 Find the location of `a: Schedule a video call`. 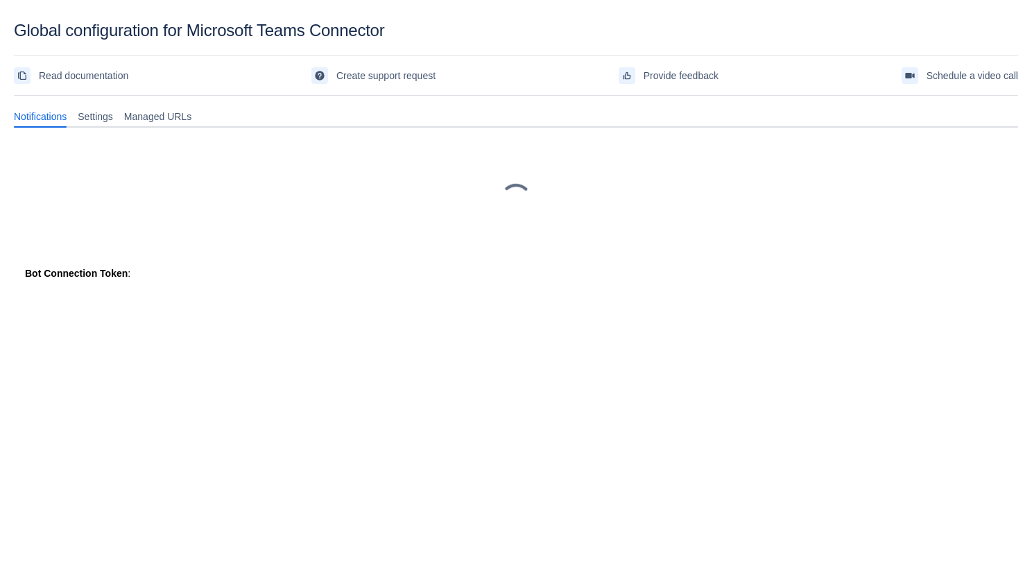

a: Schedule a video call is located at coordinates (960, 76).